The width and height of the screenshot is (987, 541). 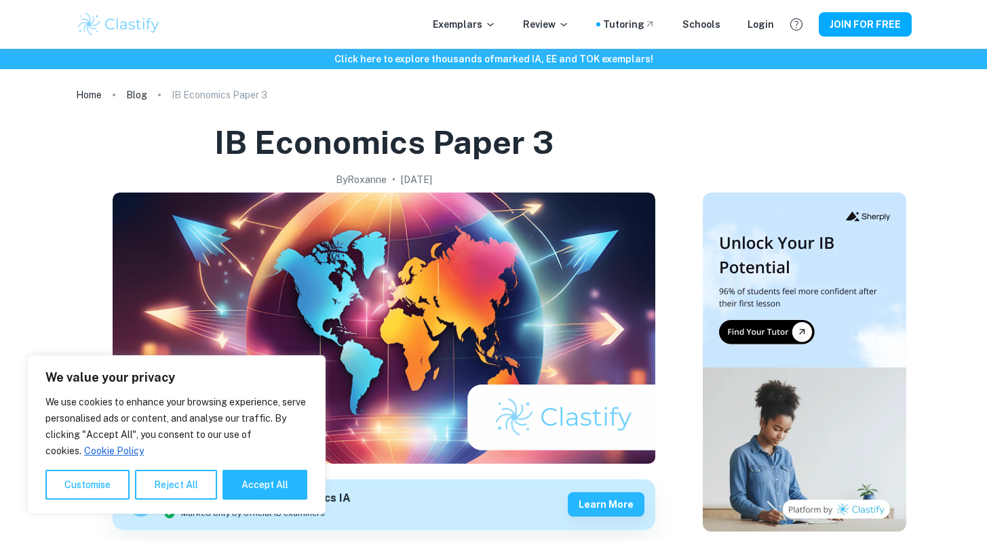 What do you see at coordinates (865, 24) in the screenshot?
I see `button: JOIN FOR FREE` at bounding box center [865, 24].